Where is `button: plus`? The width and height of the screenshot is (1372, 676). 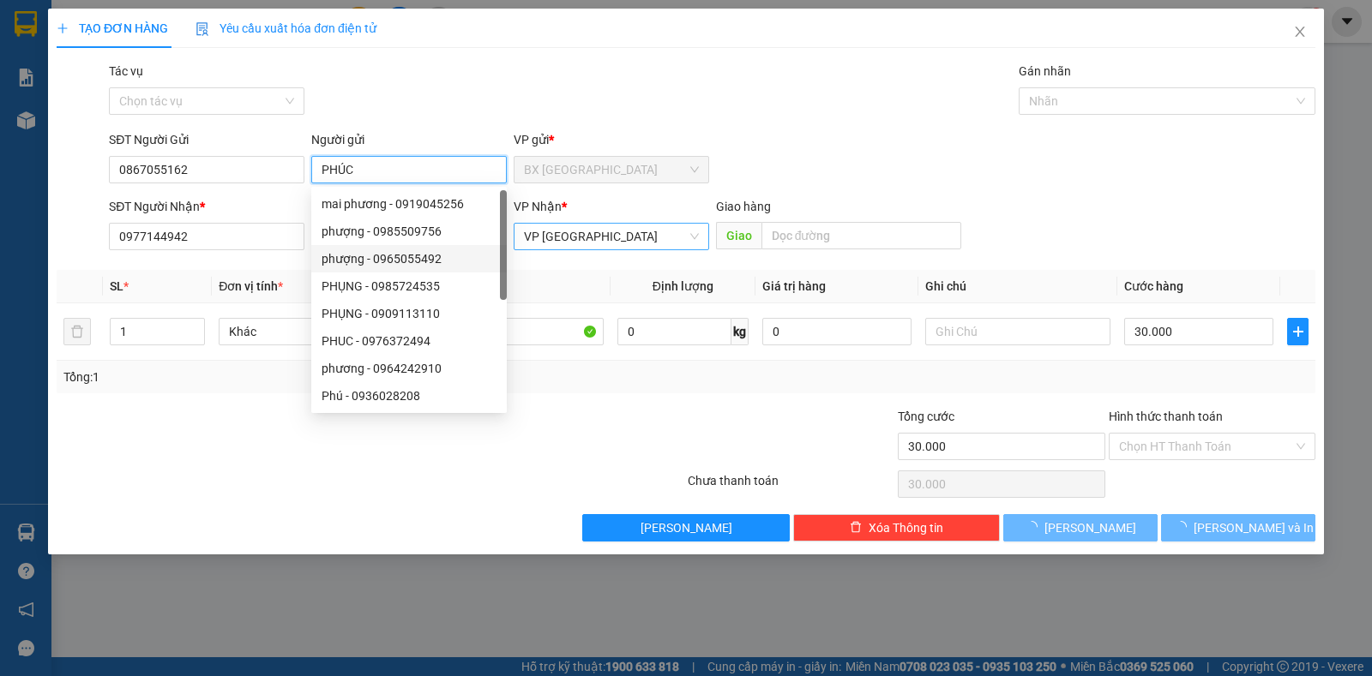 button: plus is located at coordinates (1297, 332).